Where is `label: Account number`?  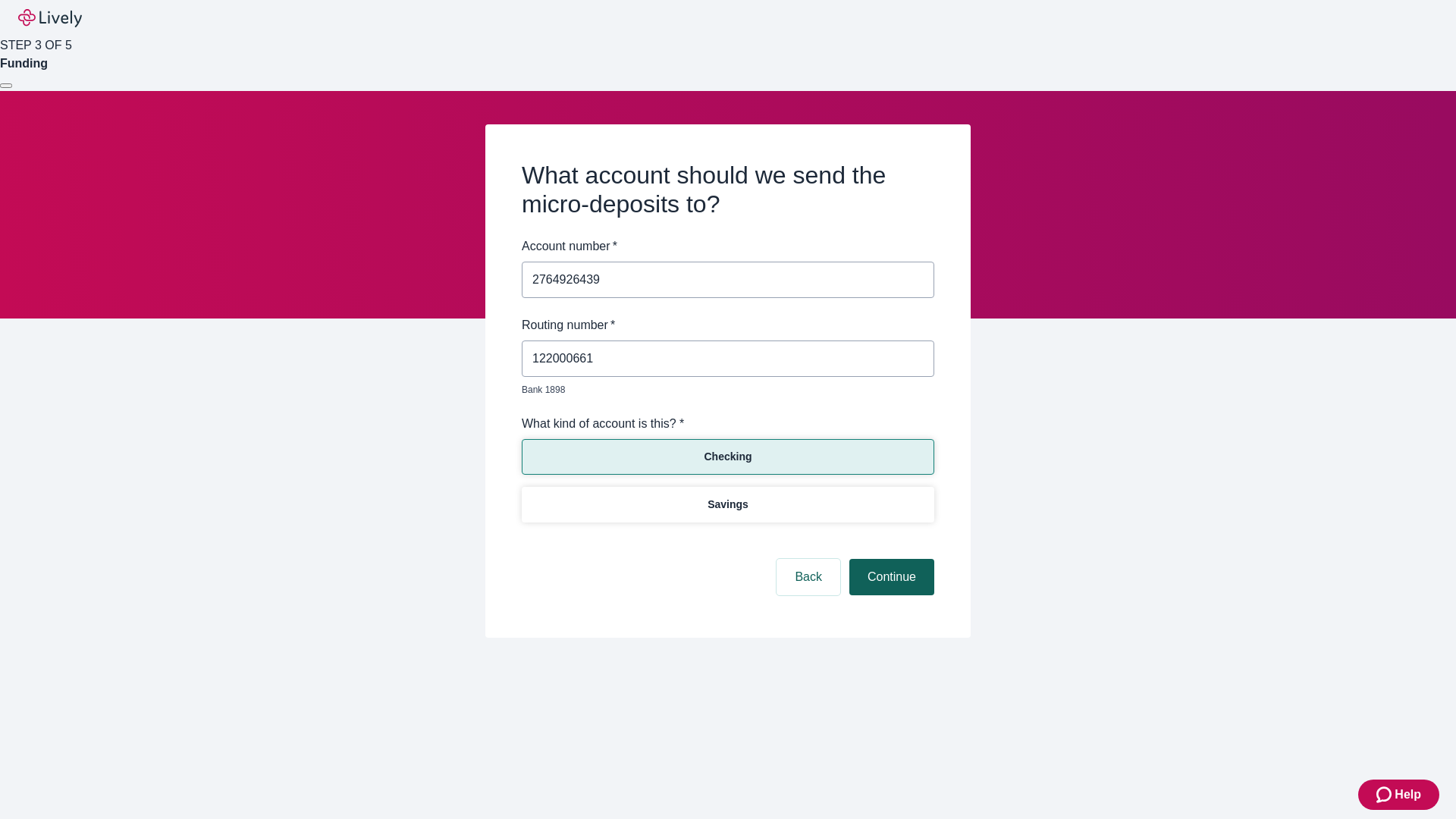 label: Account number is located at coordinates (569, 246).